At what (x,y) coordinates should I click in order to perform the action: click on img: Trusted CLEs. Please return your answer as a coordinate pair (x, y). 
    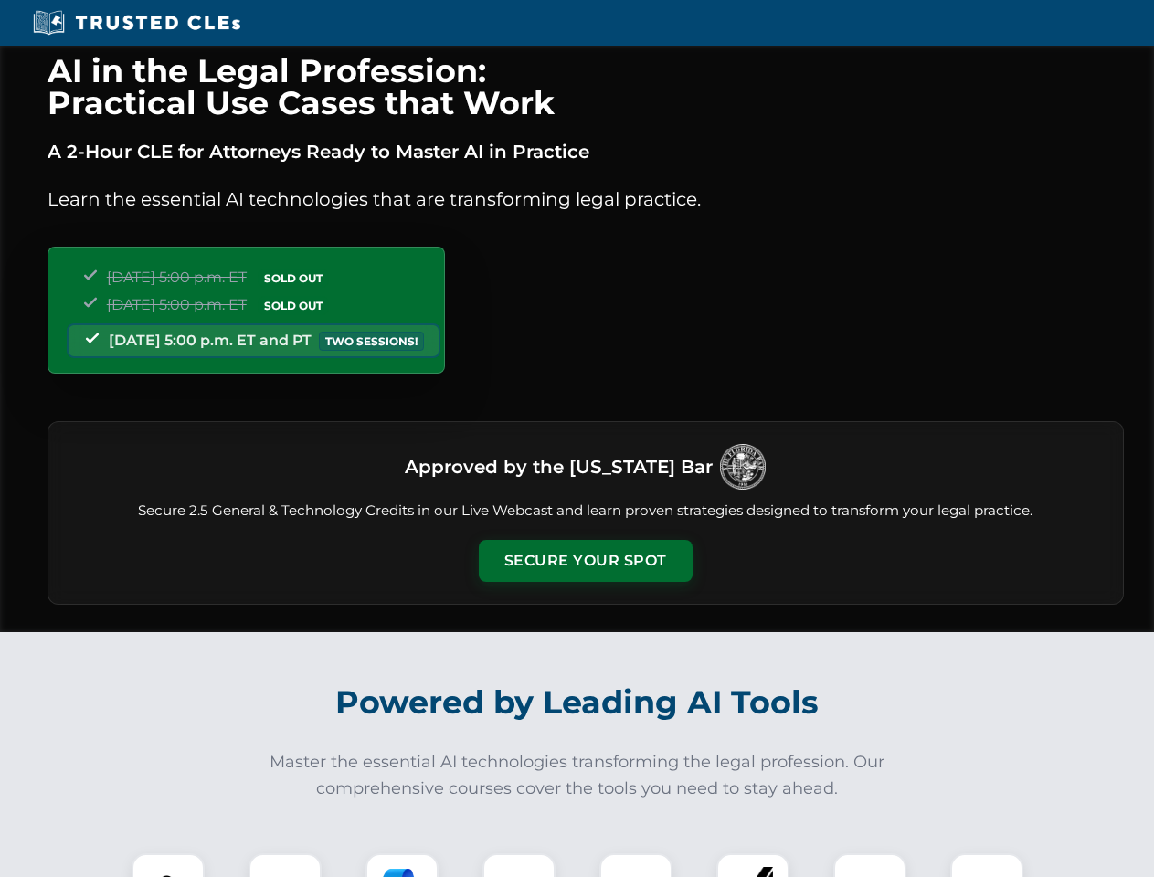
    Looking at the image, I should click on (136, 23).